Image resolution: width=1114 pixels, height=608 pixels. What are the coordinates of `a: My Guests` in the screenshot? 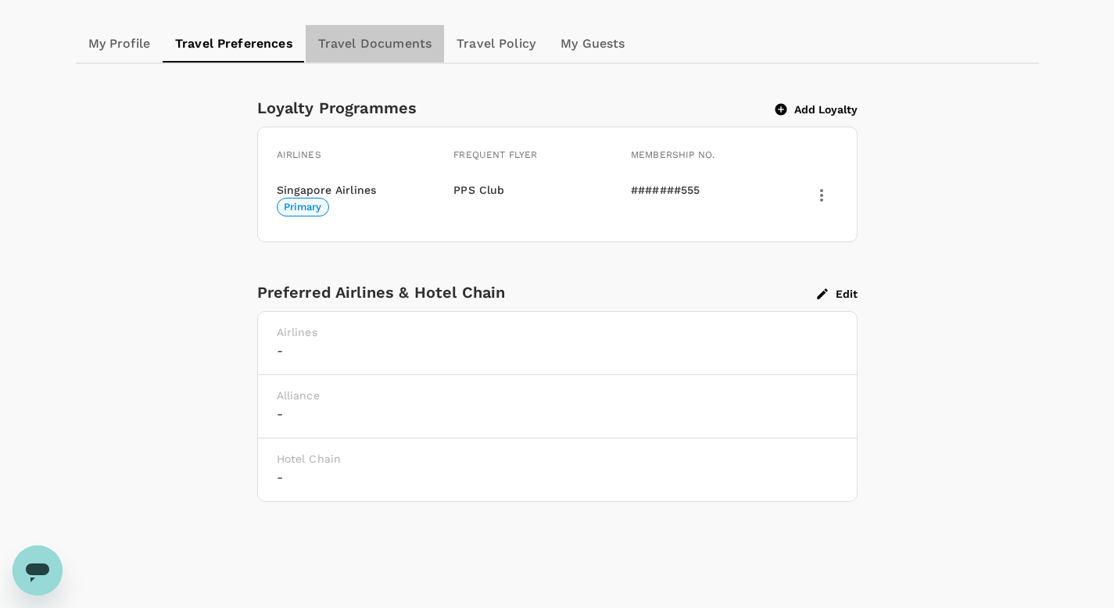 It's located at (593, 44).